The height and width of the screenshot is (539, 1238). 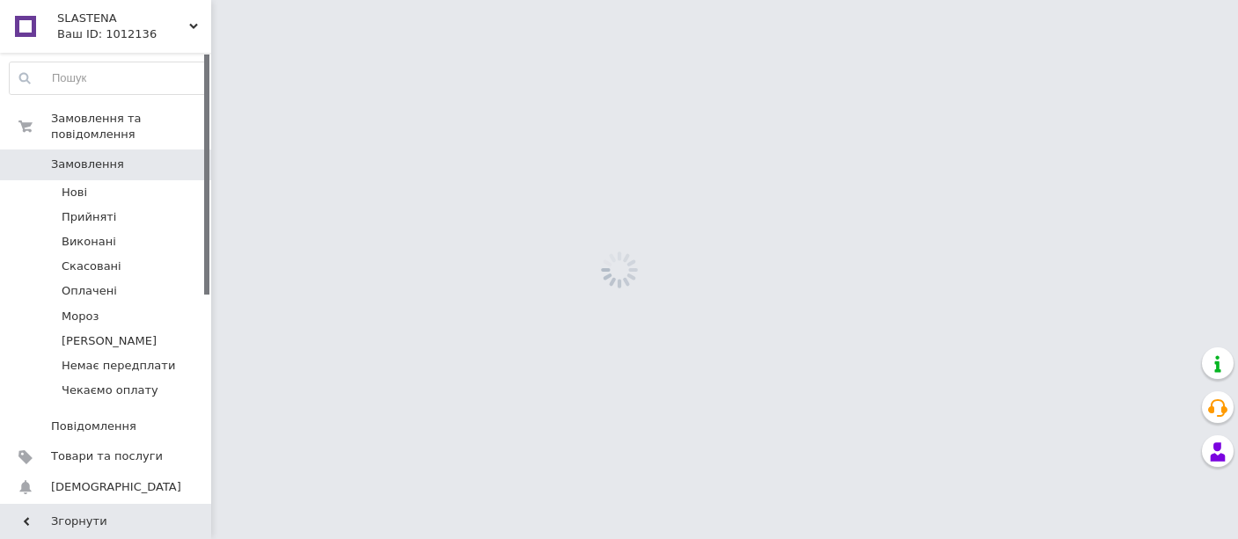 What do you see at coordinates (89, 291) in the screenshot?
I see `span: Оплачені` at bounding box center [89, 291].